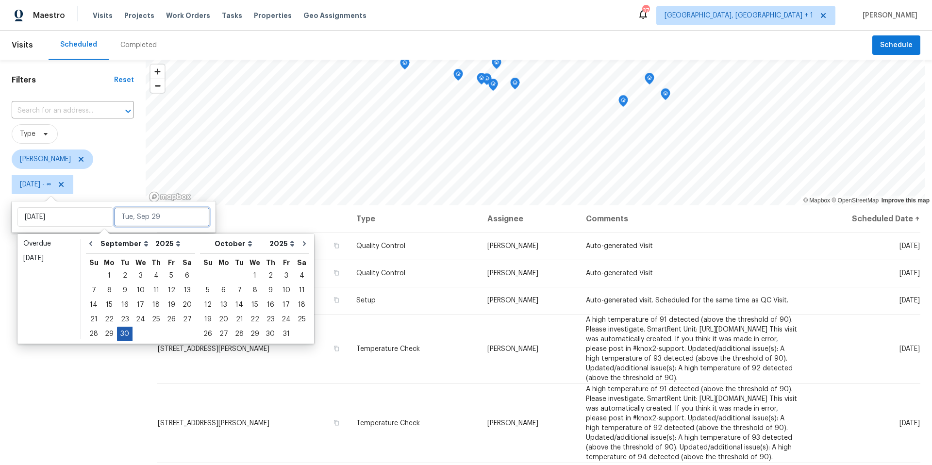 This screenshot has width=932, height=465. I want to click on div: Sat Oct 04 2025, so click(302, 276).